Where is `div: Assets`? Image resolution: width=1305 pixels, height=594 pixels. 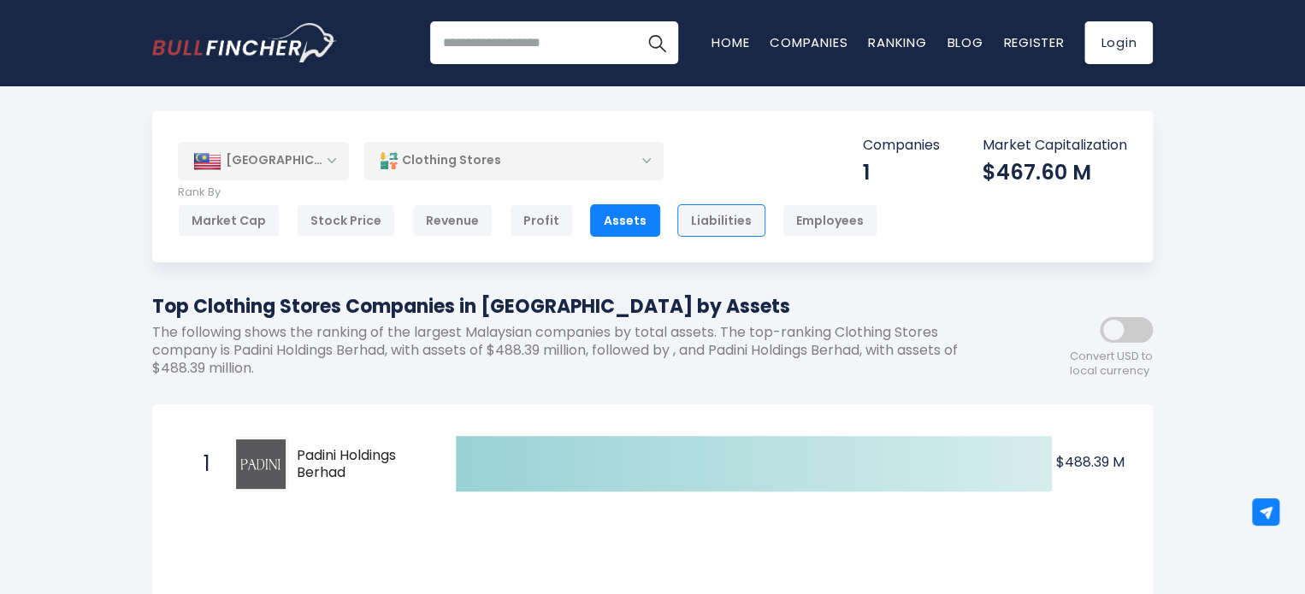 div: Assets is located at coordinates (625, 221).